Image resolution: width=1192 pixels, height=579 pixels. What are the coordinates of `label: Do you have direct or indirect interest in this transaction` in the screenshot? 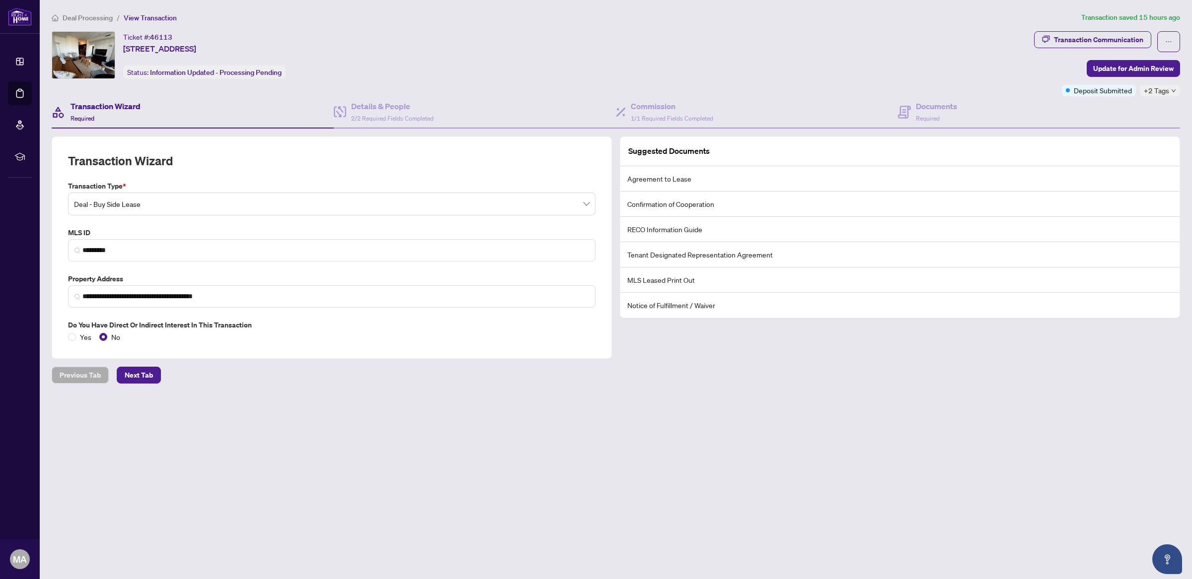 It's located at (332, 325).